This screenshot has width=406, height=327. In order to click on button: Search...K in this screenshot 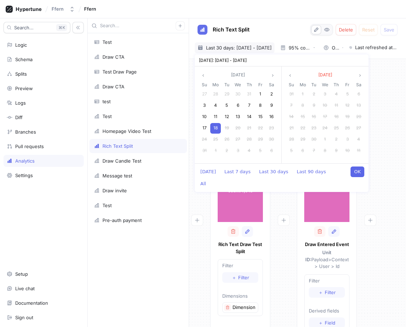, I will do `click(37, 28)`.